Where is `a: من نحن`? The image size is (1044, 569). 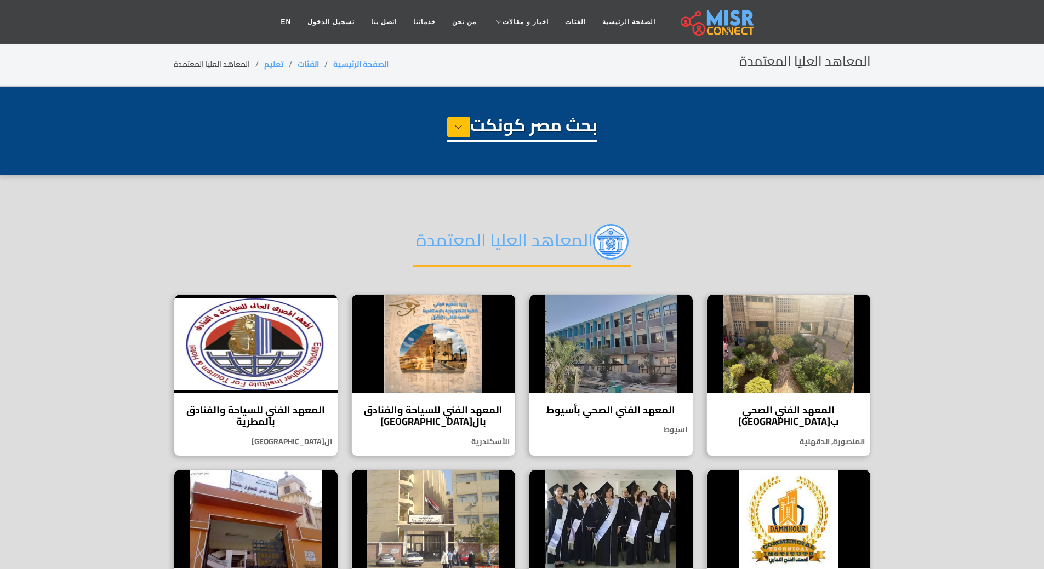
a: من نحن is located at coordinates (464, 22).